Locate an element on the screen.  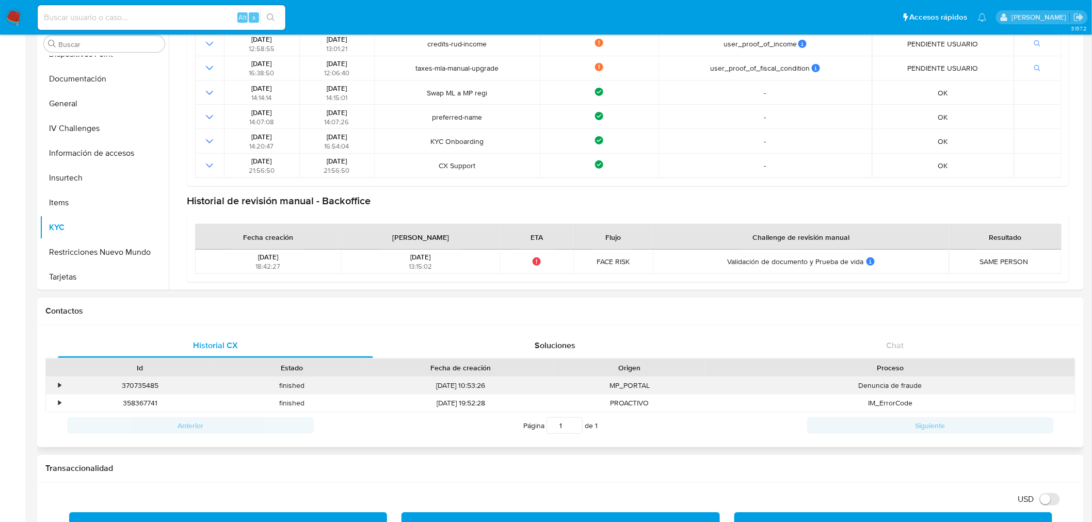
button: Items is located at coordinates (104, 203).